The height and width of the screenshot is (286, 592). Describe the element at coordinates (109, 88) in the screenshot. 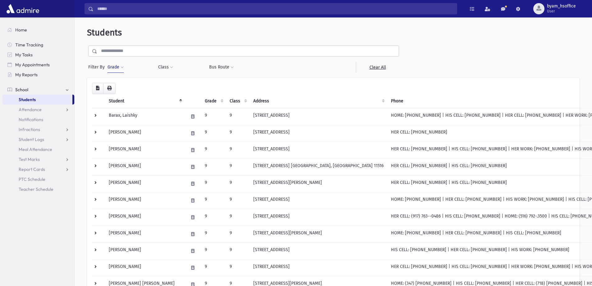

I see `button: Print` at that location.